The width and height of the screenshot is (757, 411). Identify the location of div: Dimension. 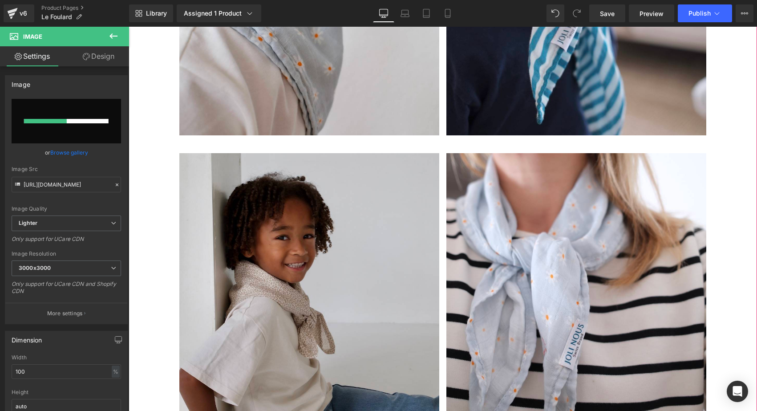
(27, 337).